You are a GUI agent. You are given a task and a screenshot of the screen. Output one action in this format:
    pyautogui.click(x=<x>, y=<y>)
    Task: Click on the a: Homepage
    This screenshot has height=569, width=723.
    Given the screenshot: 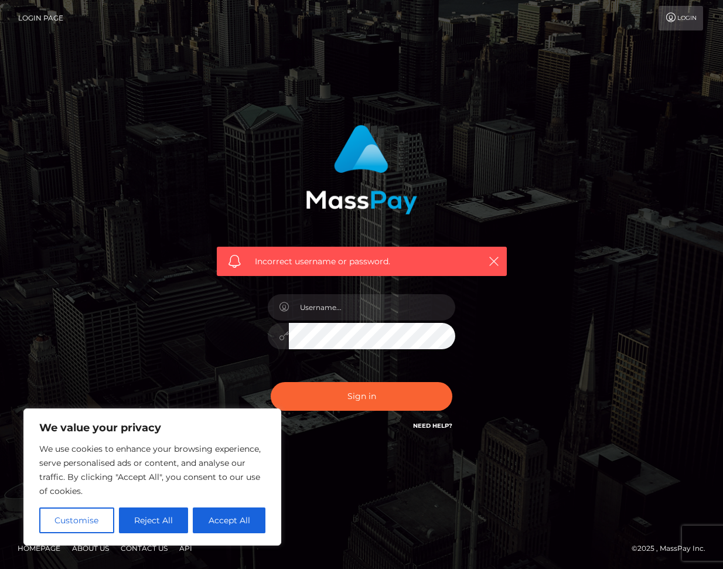 What is the action you would take?
    pyautogui.click(x=39, y=548)
    